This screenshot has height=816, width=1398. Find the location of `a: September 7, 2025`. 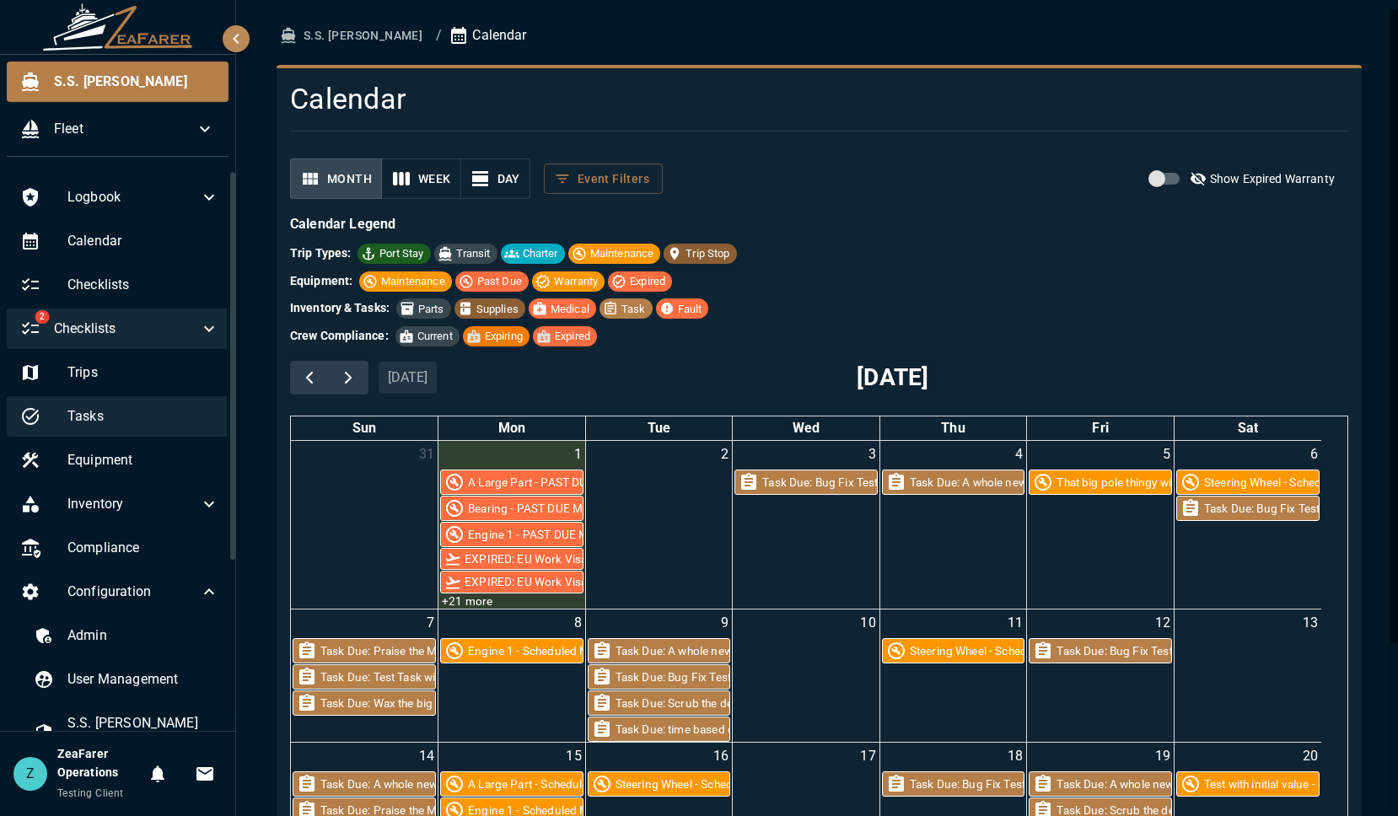

a: September 7, 2025 is located at coordinates (430, 623).